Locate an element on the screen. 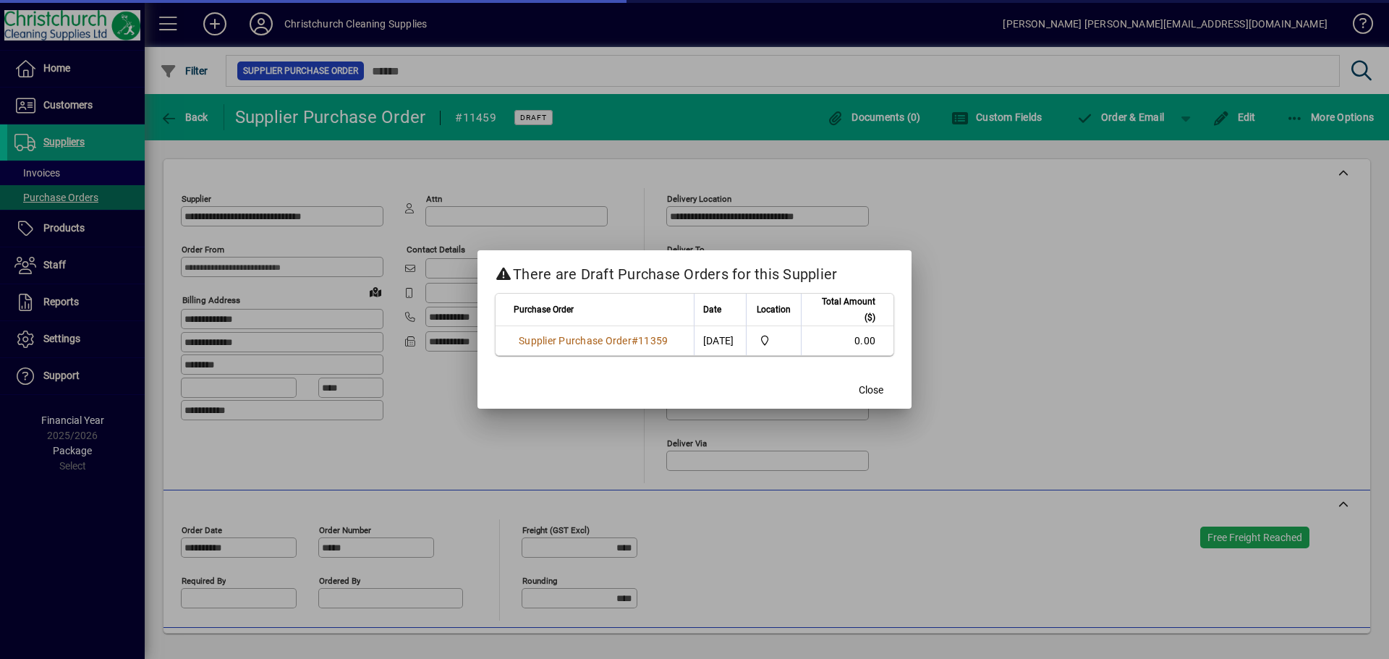 This screenshot has height=659, width=1389. button: Close is located at coordinates (871, 390).